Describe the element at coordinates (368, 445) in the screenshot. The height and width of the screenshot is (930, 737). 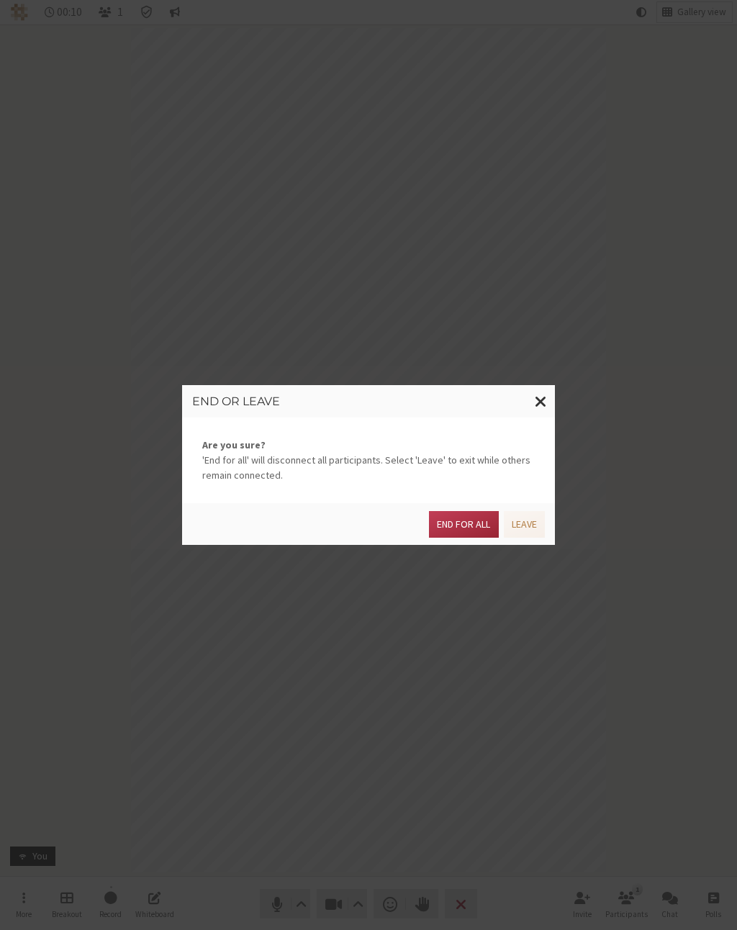
I see `strong: Are you sure?` at that location.